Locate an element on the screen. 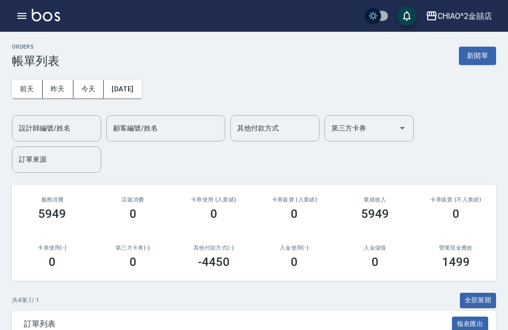 The image size is (508, 330). button: Open is located at coordinates (402, 128).